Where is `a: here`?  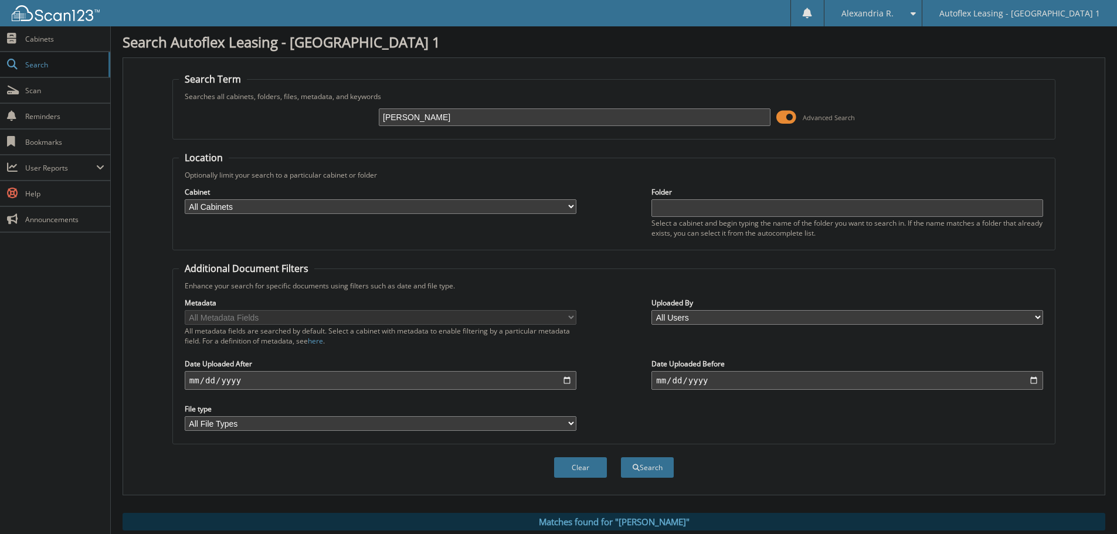
a: here is located at coordinates (315, 341).